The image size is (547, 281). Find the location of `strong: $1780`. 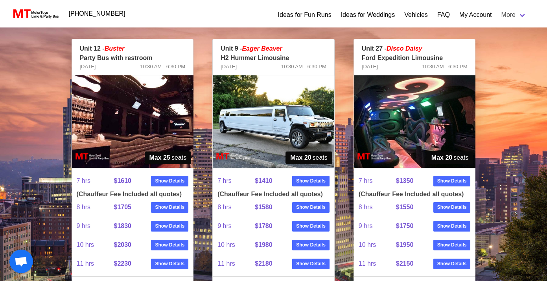

strong: $1780 is located at coordinates (263, 226).